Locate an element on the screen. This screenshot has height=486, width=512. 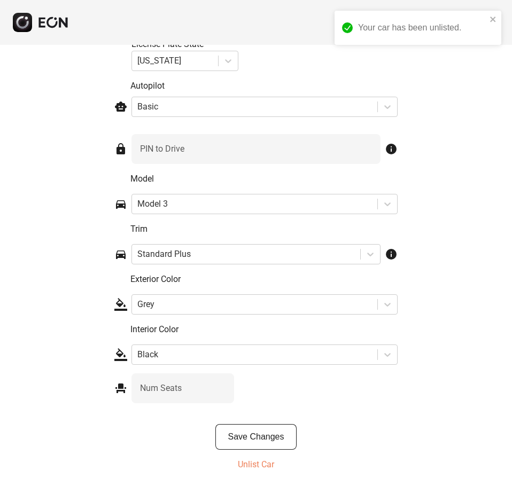
span: event_seat is located at coordinates (121, 388).